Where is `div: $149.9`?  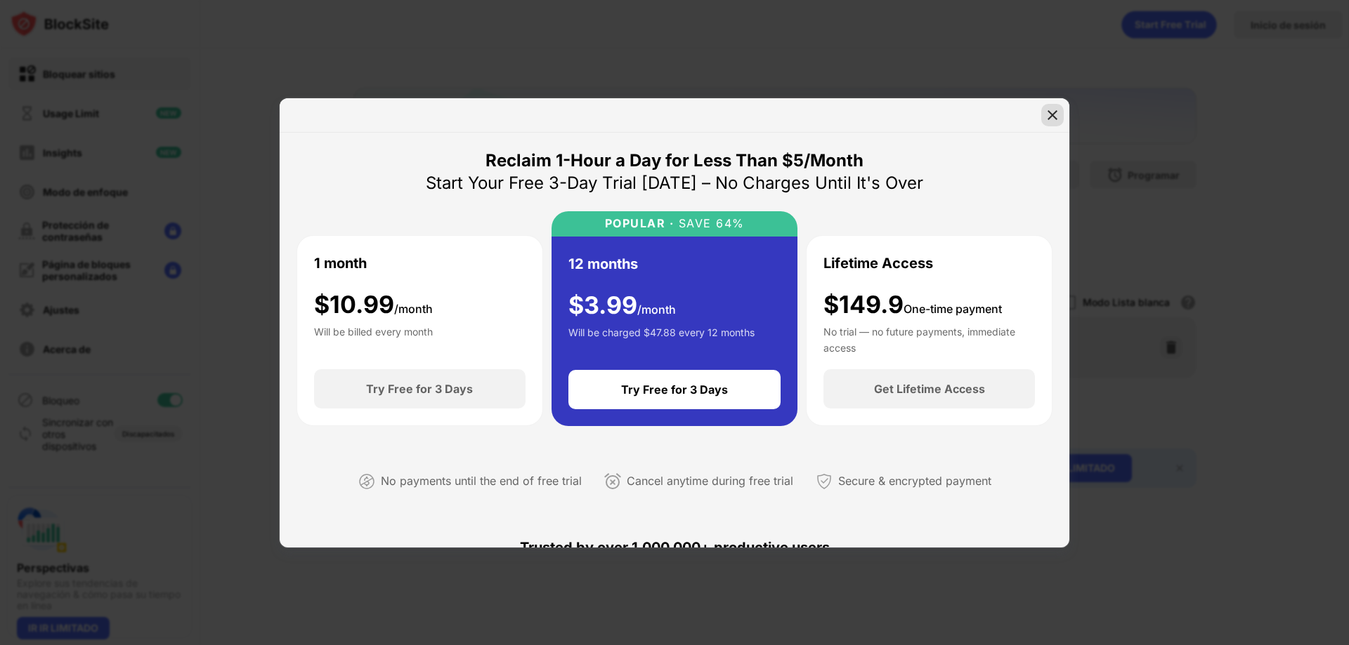
div: $149.9 is located at coordinates (912, 305).